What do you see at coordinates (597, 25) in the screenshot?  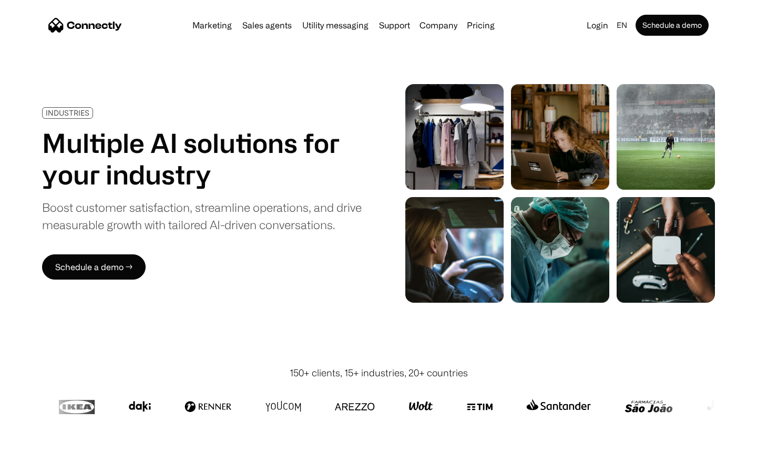 I see `a: Login` at bounding box center [597, 25].